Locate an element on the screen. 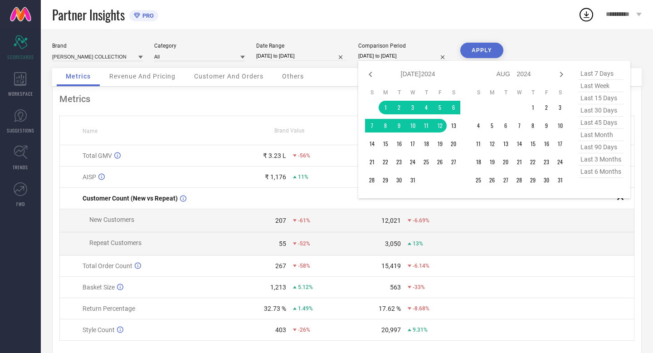 This screenshot has height=353, width=653. span: Brand Value is located at coordinates (289, 131).